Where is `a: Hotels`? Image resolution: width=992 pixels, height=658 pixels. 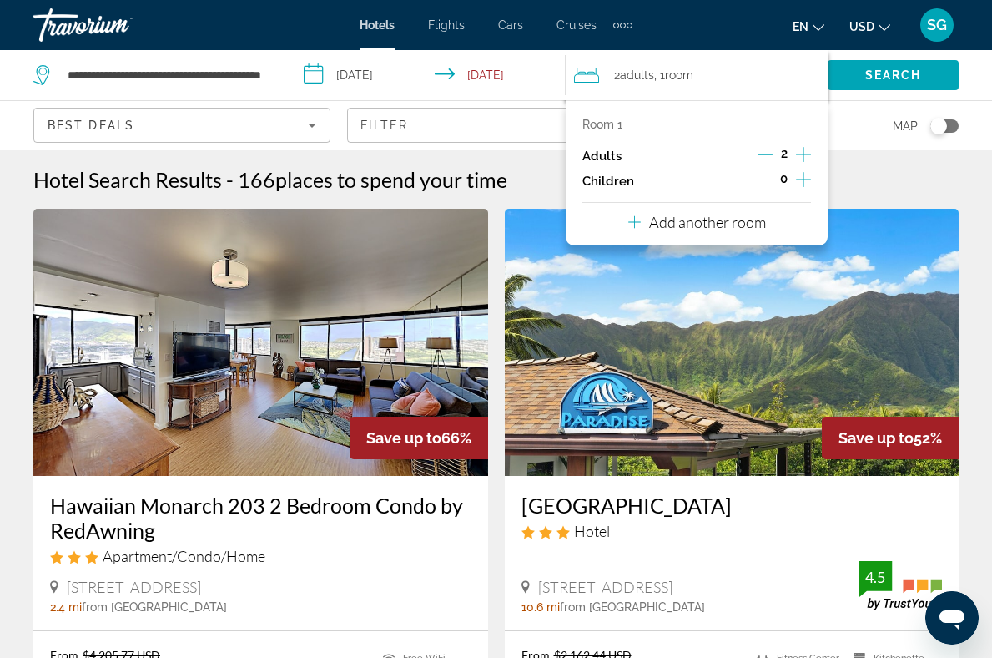
a: Hotels is located at coordinates (377, 25).